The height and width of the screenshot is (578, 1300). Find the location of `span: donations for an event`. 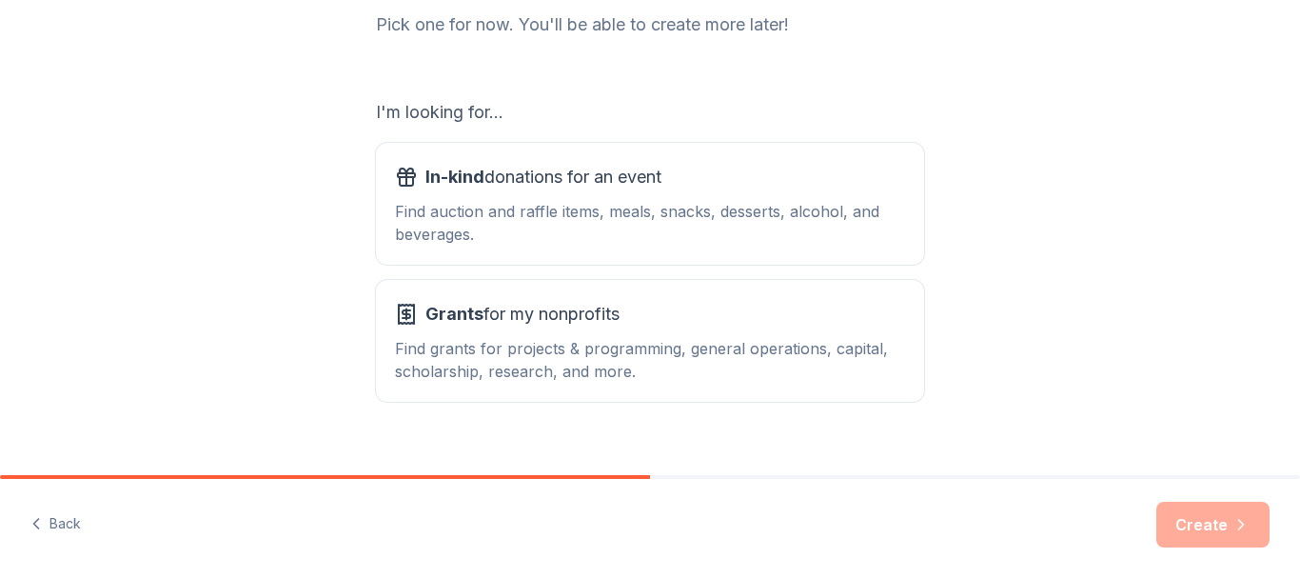

span: donations for an event is located at coordinates (544, 177).